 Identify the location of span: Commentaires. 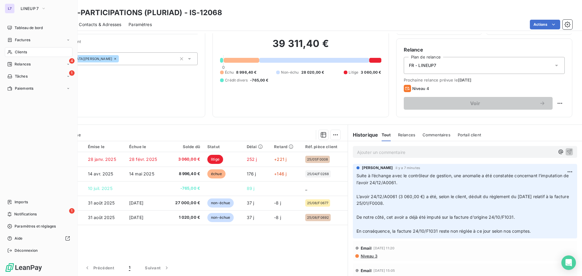
(436, 135).